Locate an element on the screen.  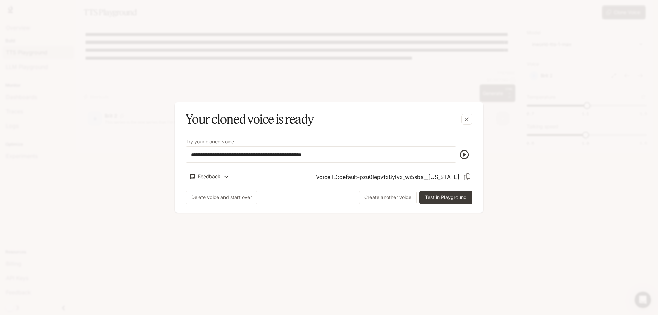
button: Create another voice is located at coordinates (387, 197).